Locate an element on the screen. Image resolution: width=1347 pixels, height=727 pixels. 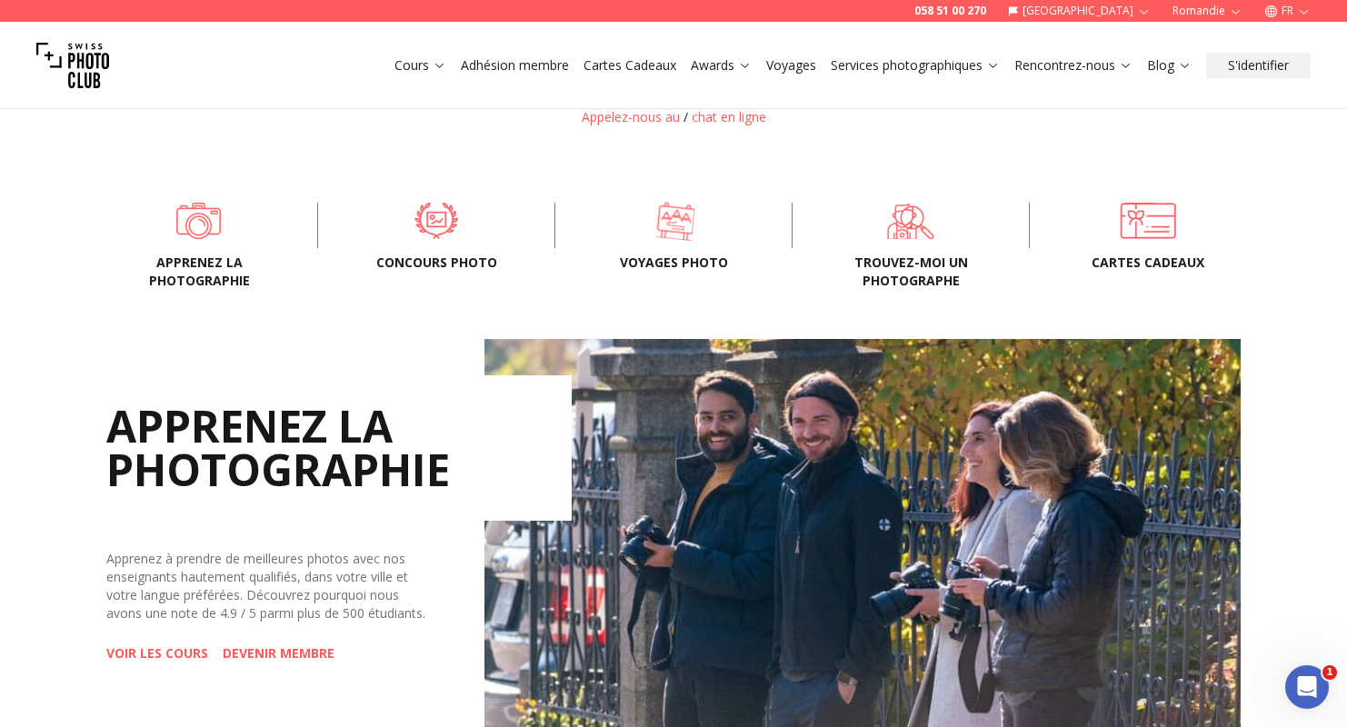
a: DEVENIR MEMBRE is located at coordinates (278, 653).